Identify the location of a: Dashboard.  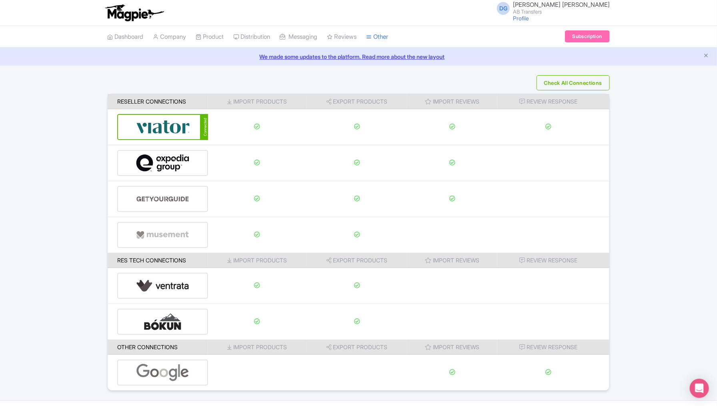
(125, 37).